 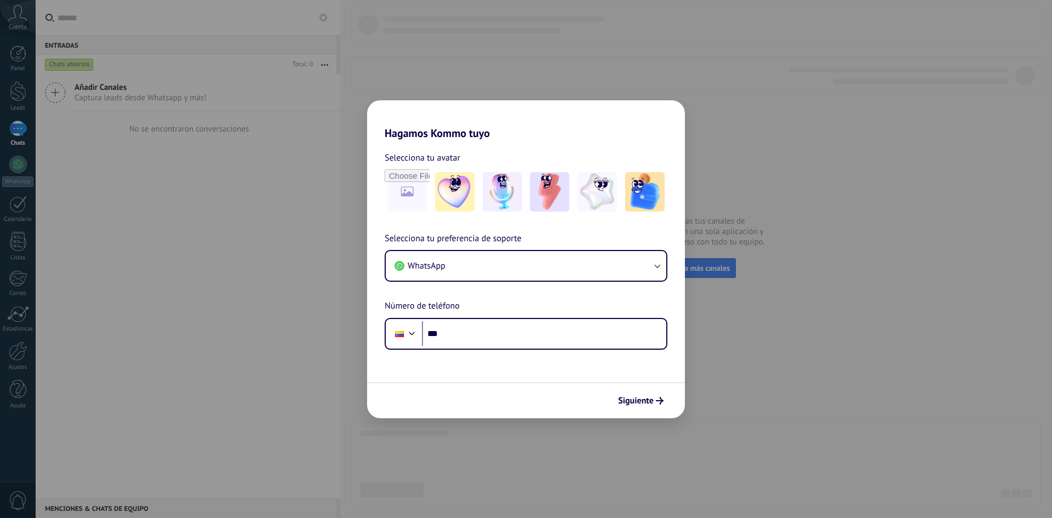 What do you see at coordinates (526, 120) in the screenshot?
I see `h2: Hagamos Kommo tuyo` at bounding box center [526, 120].